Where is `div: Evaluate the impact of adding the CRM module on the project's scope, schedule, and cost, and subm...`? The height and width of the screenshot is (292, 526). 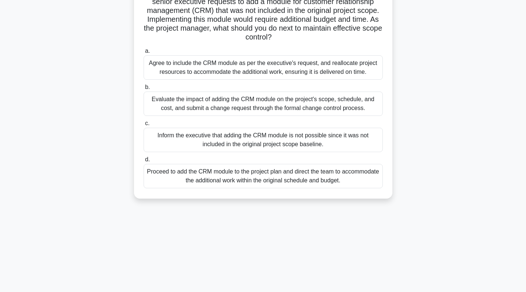 div: Evaluate the impact of adding the CRM module on the project's scope, schedule, and cost, and subm... is located at coordinates (263, 104).